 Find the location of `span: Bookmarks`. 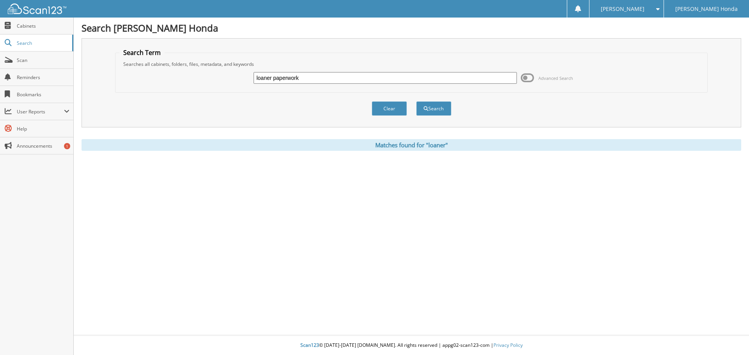

span: Bookmarks is located at coordinates (43, 94).